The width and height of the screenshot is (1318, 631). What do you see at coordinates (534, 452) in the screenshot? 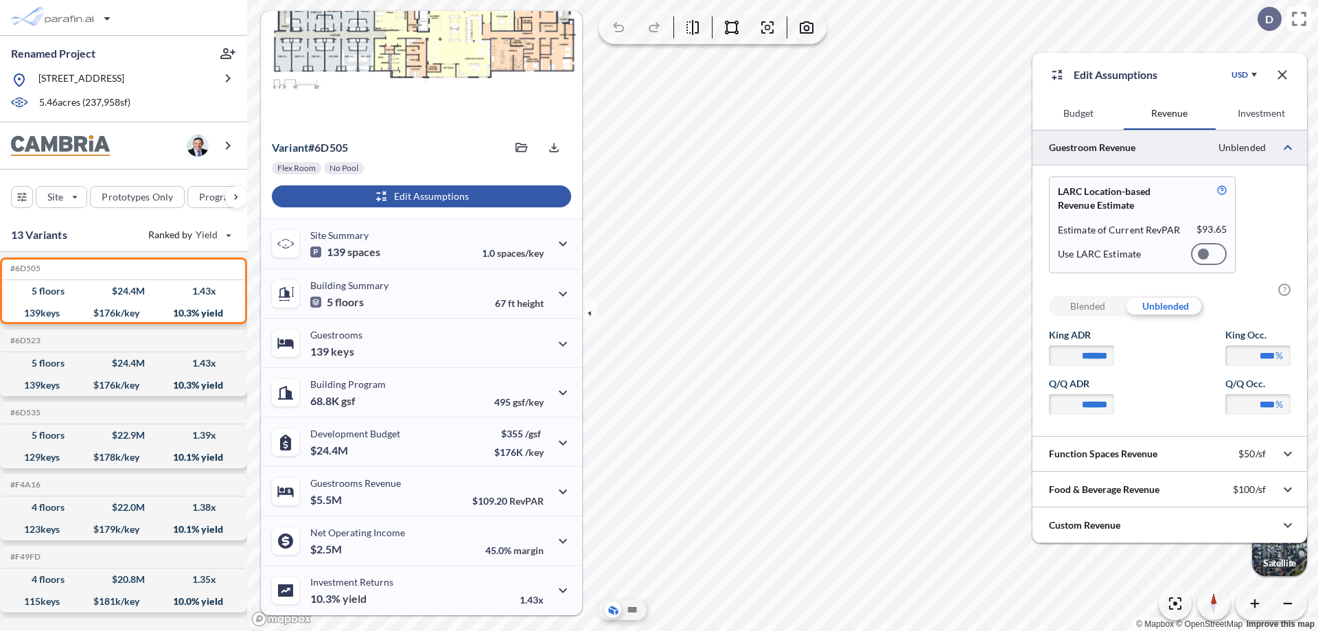
I see `span: /key` at bounding box center [534, 452].